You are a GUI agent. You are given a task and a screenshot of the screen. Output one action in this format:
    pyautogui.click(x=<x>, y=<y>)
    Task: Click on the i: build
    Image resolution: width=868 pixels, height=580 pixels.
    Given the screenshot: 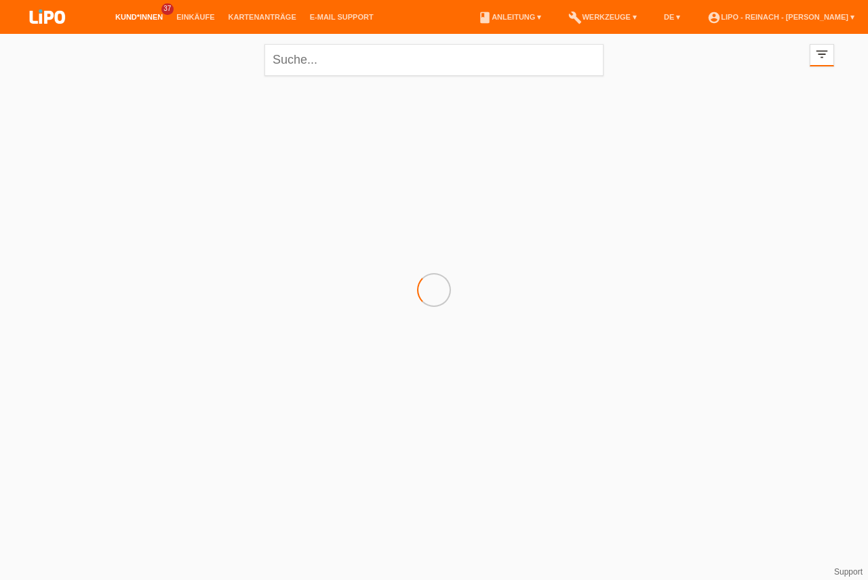 What is the action you would take?
    pyautogui.click(x=575, y=18)
    